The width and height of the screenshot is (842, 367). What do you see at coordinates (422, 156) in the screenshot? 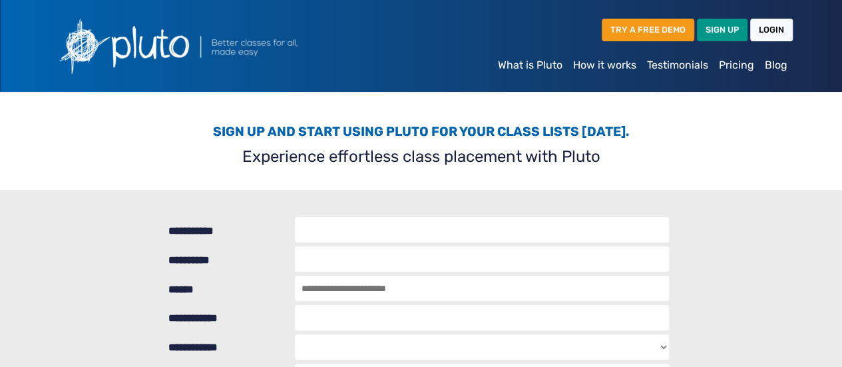
I see `p: Experience effortless class placement with Pluto` at bounding box center [422, 156].